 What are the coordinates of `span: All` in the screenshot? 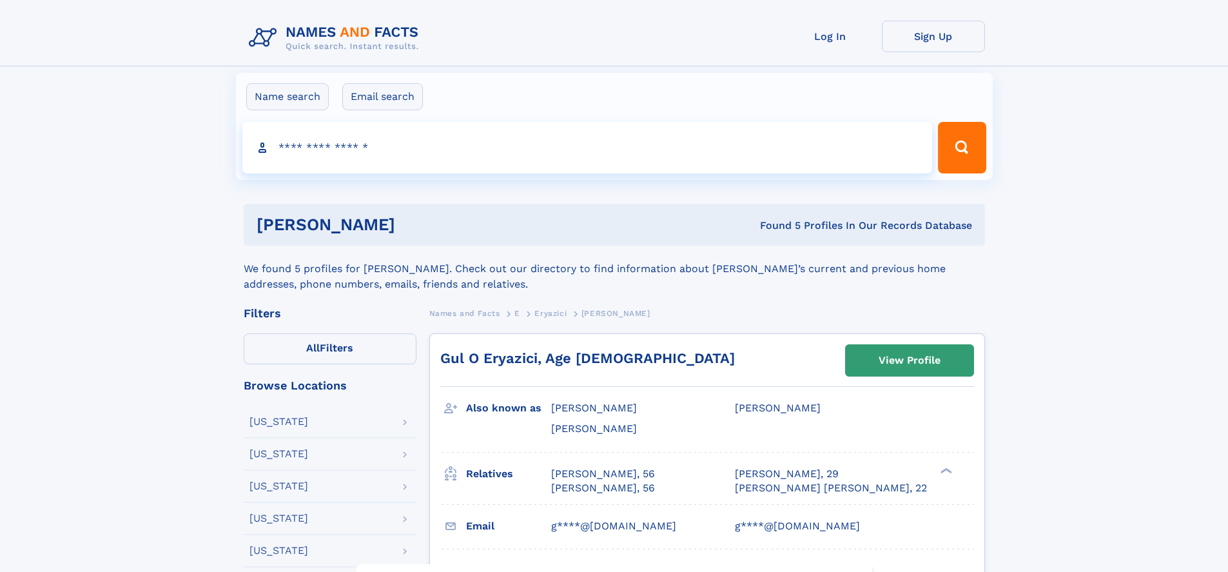 It's located at (313, 347).